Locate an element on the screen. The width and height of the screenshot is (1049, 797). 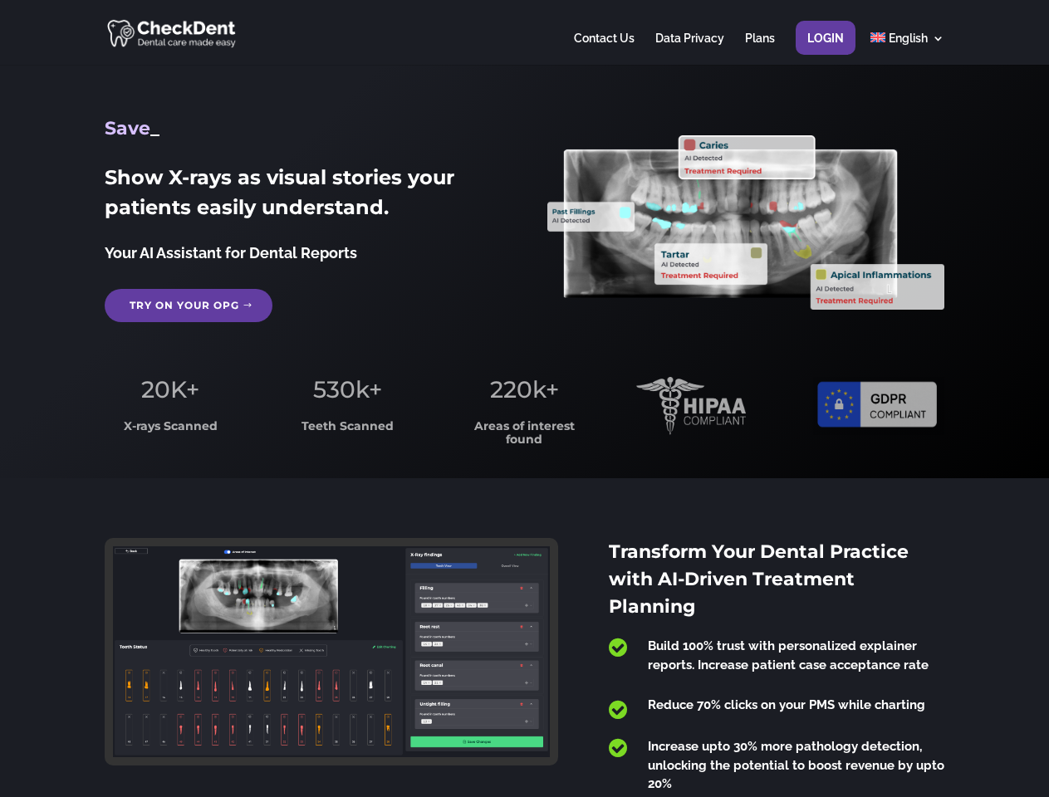
span: Save is located at coordinates (127, 128).